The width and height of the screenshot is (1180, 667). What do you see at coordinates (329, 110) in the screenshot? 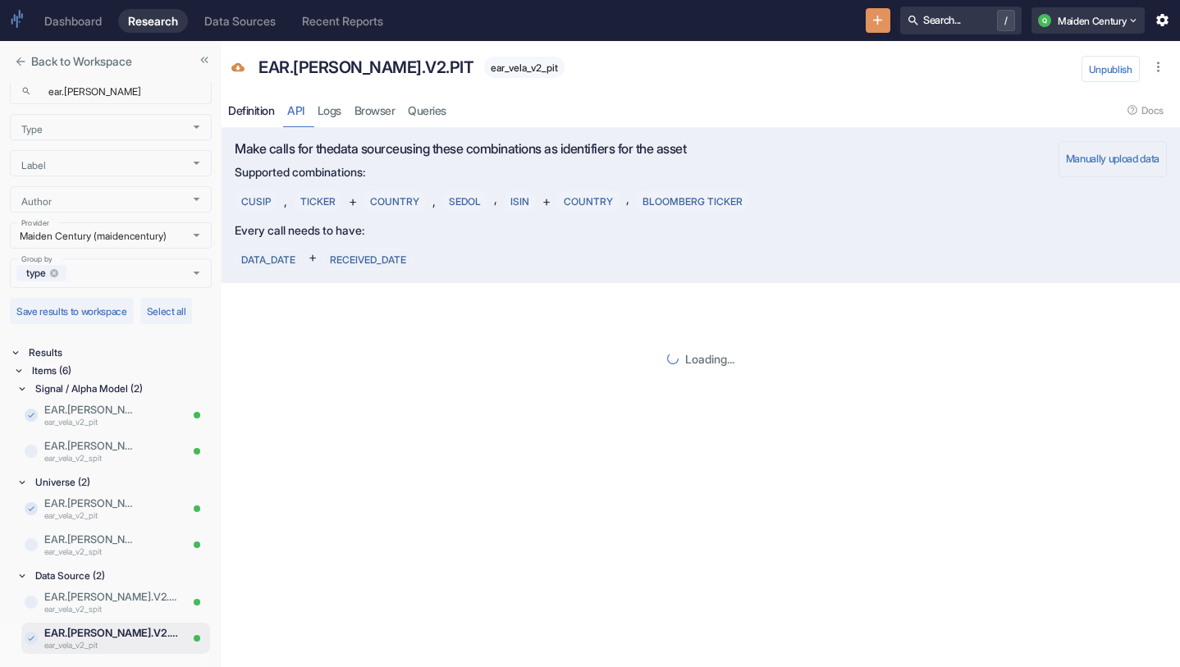
I see `a: Logs` at bounding box center [329, 110].